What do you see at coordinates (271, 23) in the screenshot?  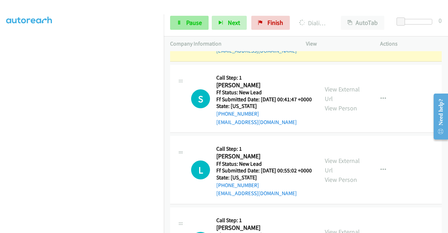 I see `a: Finish` at bounding box center [271, 23].